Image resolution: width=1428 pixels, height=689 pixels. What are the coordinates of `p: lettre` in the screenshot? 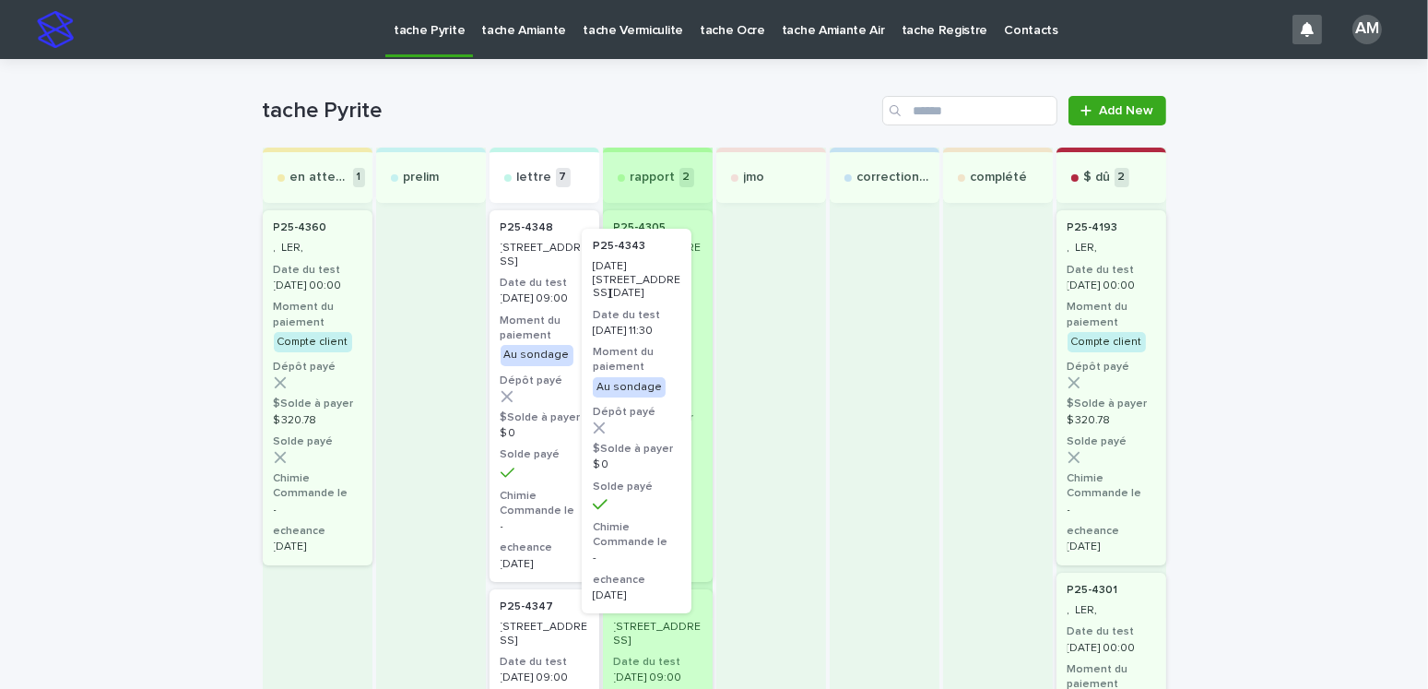 It's located at (535, 177).